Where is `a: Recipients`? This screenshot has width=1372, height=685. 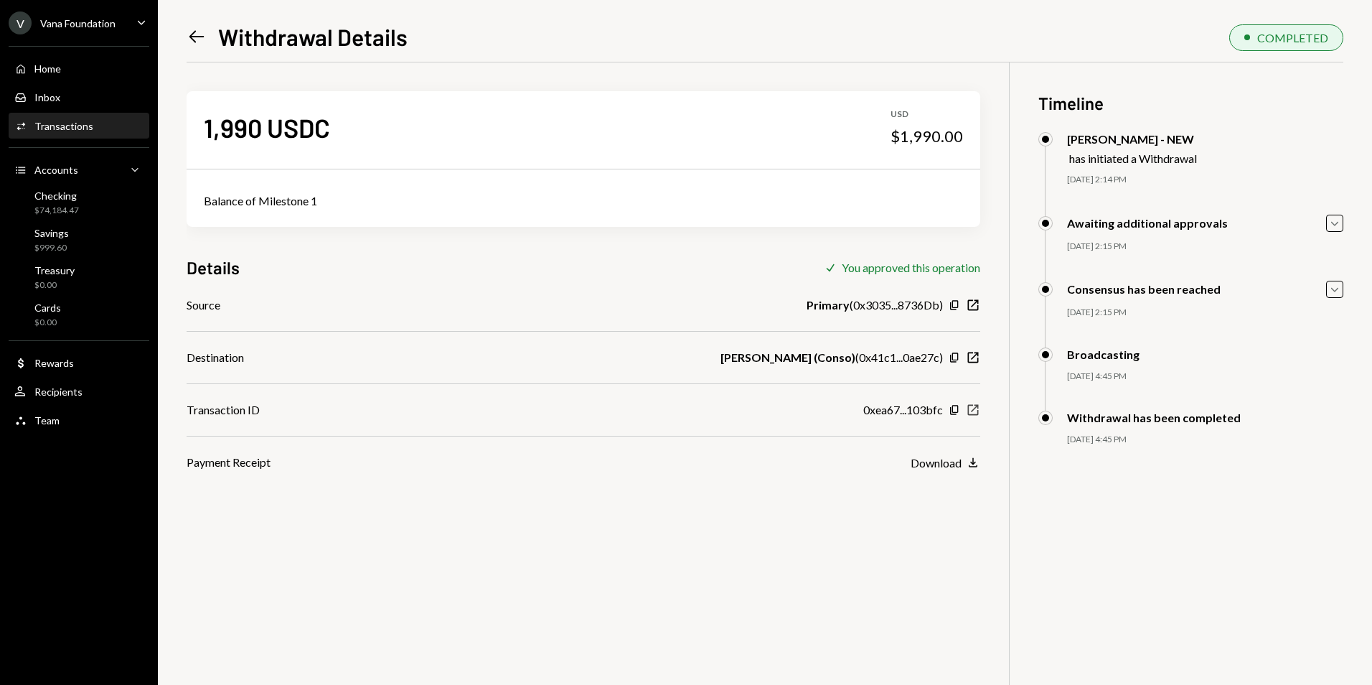 a: Recipients is located at coordinates (79, 391).